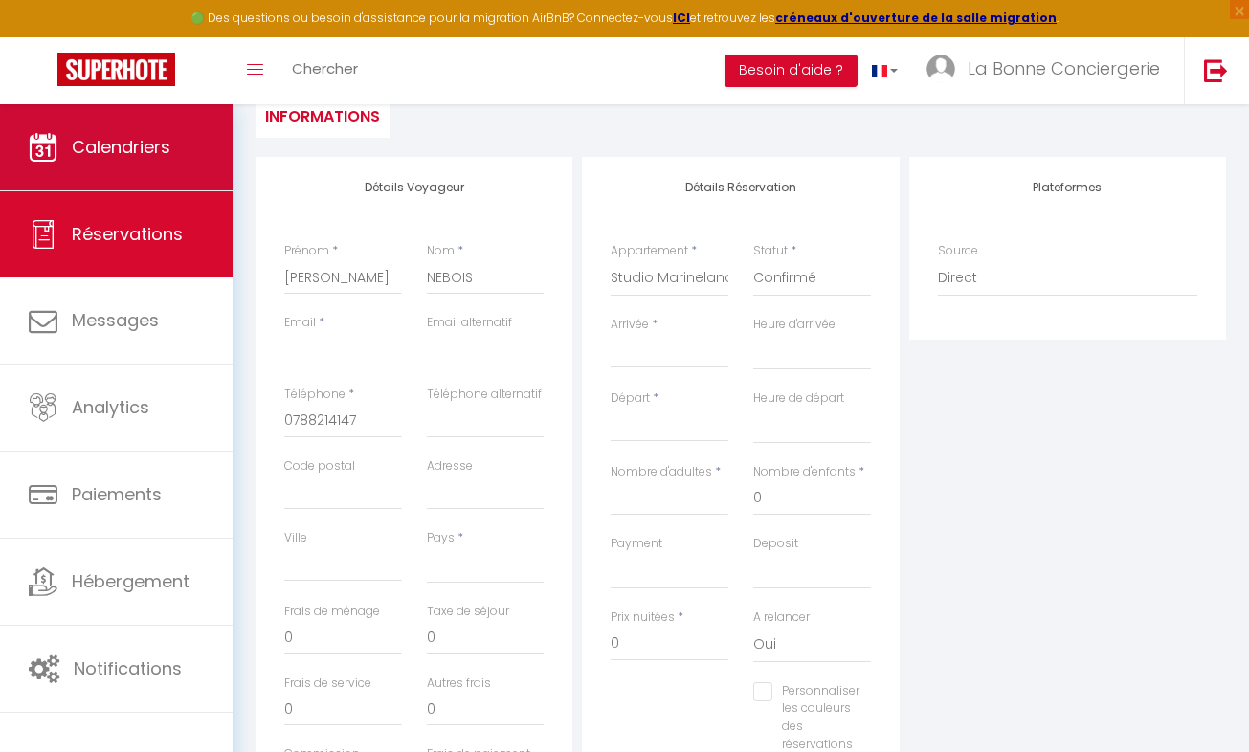  Describe the element at coordinates (630, 324) in the screenshot. I see `label: Arrivée` at that location.